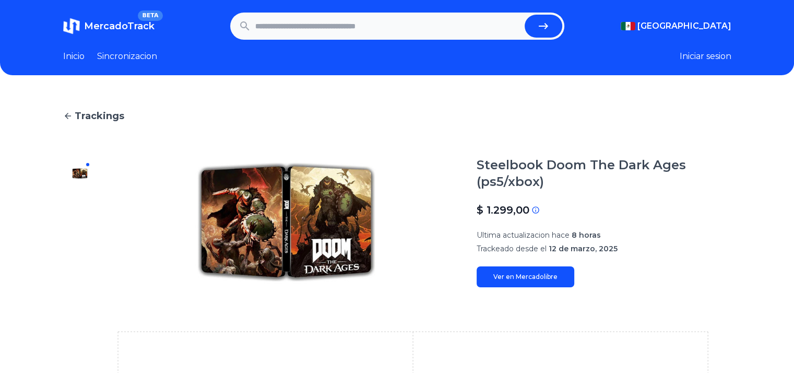 This screenshot has width=794, height=373. What do you see at coordinates (628, 26) in the screenshot?
I see `img: Mexico` at bounding box center [628, 26].